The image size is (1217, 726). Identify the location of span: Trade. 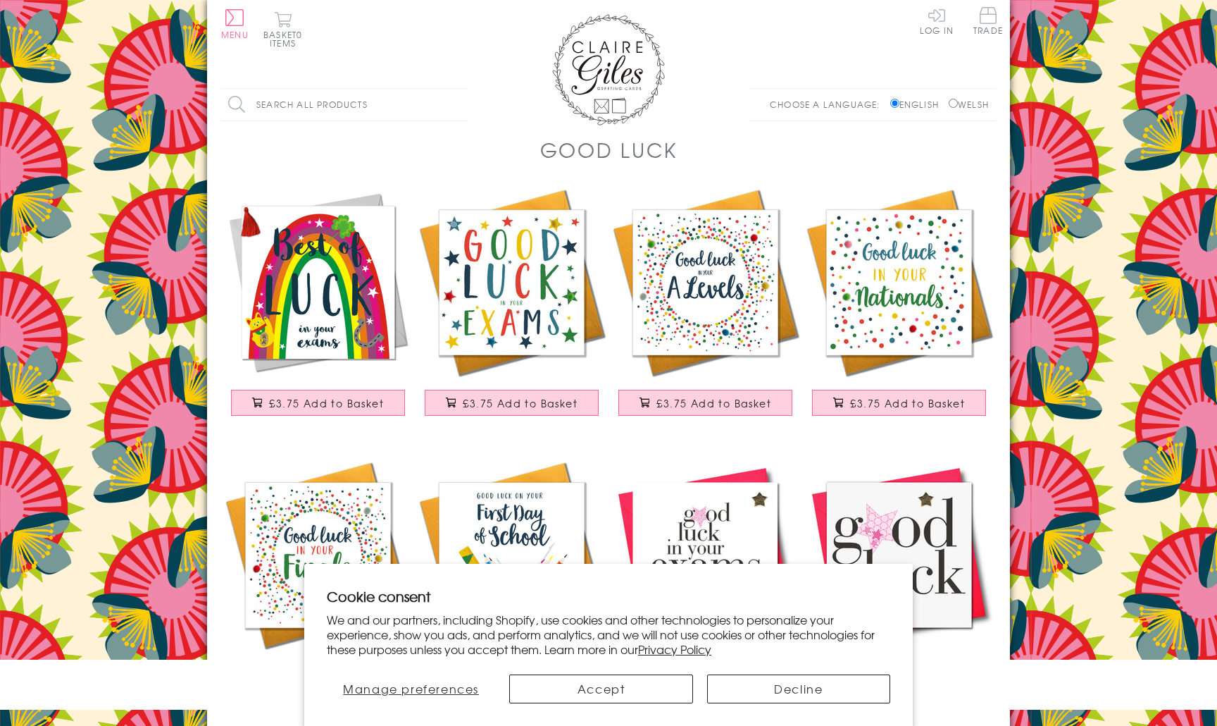
(988, 20).